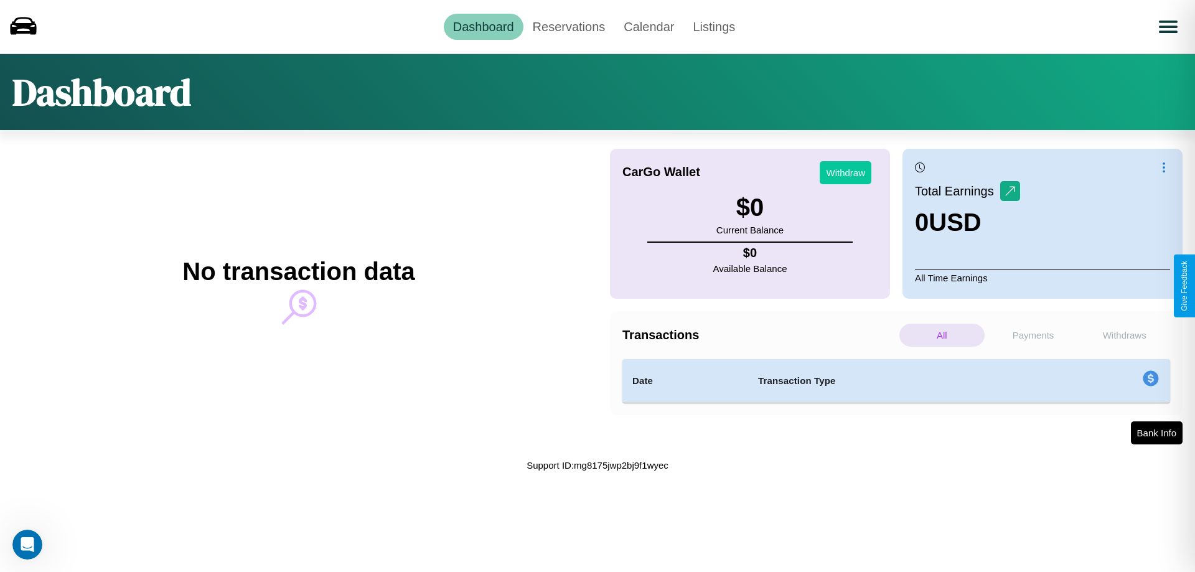  What do you see at coordinates (483, 27) in the screenshot?
I see `a: Dashboard` at bounding box center [483, 27].